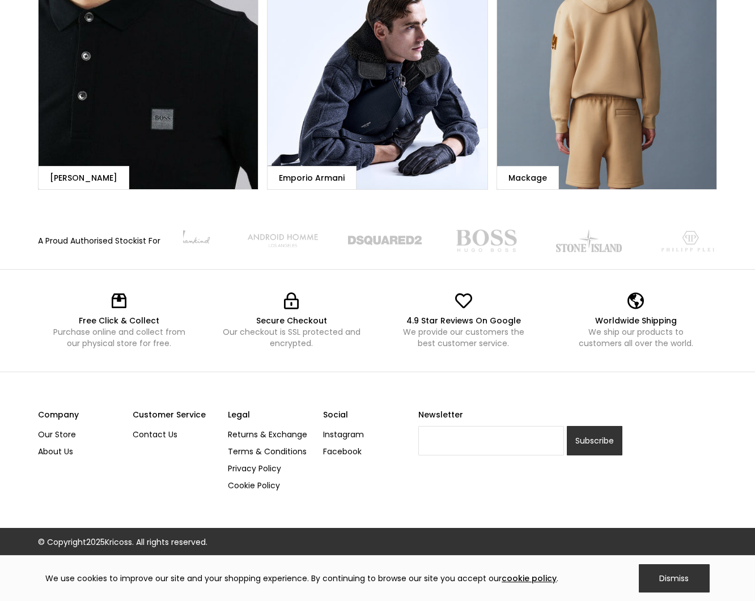 The height and width of the screenshot is (601, 755). Describe the element at coordinates (81, 435) in the screenshot. I see `a: Our Store` at that location.